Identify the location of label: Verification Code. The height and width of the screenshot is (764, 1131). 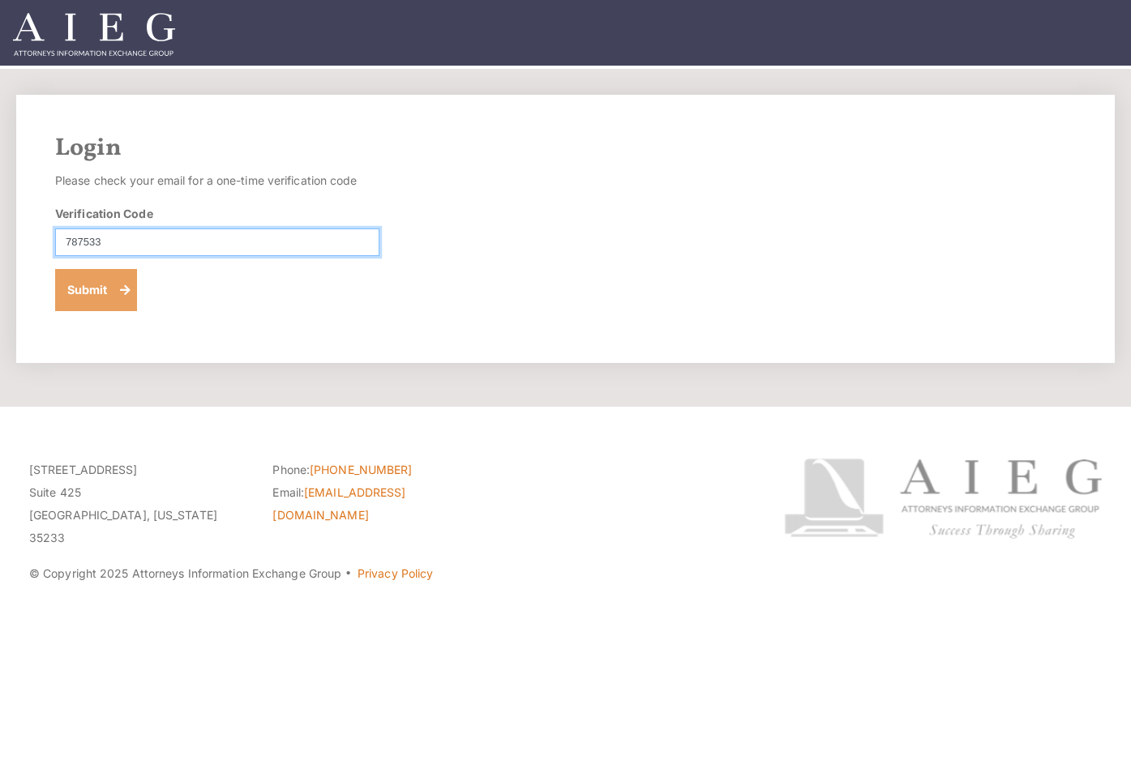
(104, 213).